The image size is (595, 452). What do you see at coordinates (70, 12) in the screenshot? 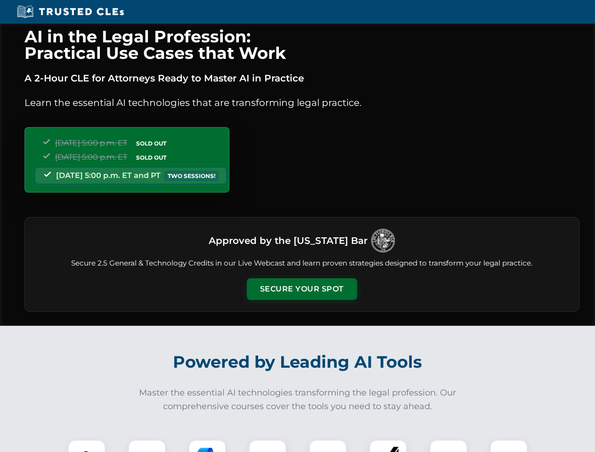
I see `img: Trusted CLEs` at bounding box center [70, 12].